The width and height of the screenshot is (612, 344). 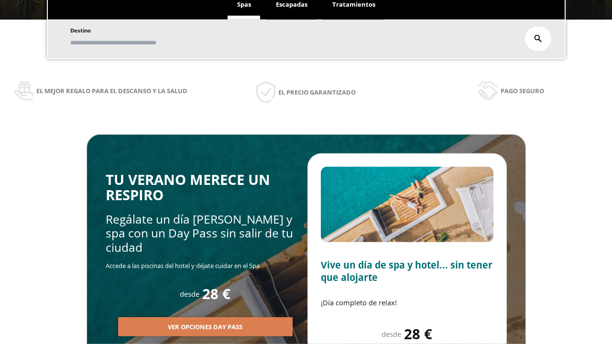 What do you see at coordinates (112, 91) in the screenshot?
I see `span: El mejor regalo para el descanso y la salud` at bounding box center [112, 91].